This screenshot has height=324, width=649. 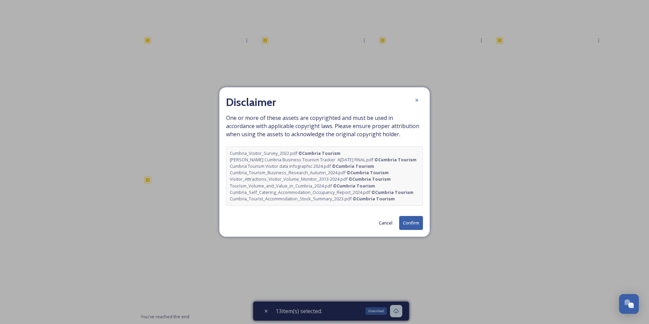 What do you see at coordinates (251, 102) in the screenshot?
I see `h2: Disclaimer` at bounding box center [251, 102].